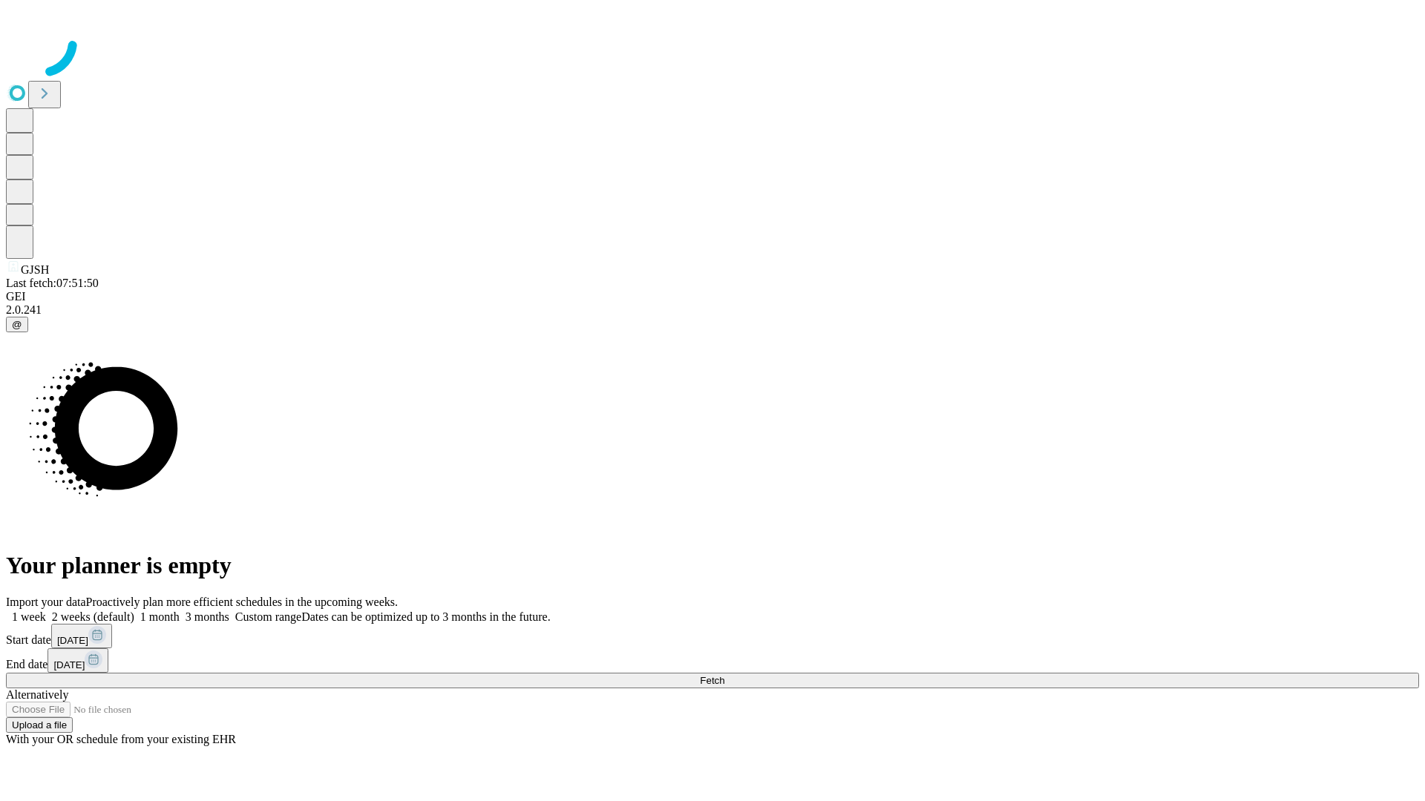 The image size is (1425, 801). I want to click on span: Alternatively, so click(37, 695).